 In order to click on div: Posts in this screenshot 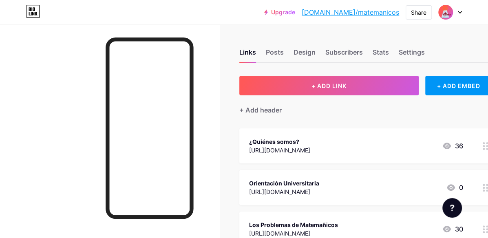, I will do `click(275, 55)`.